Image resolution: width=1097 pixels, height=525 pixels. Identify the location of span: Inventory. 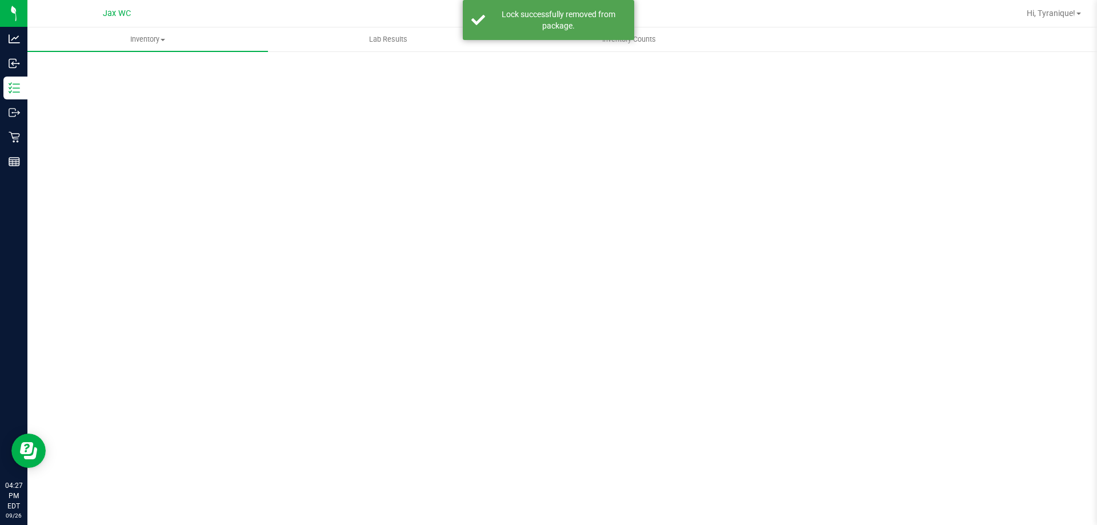
(147, 39).